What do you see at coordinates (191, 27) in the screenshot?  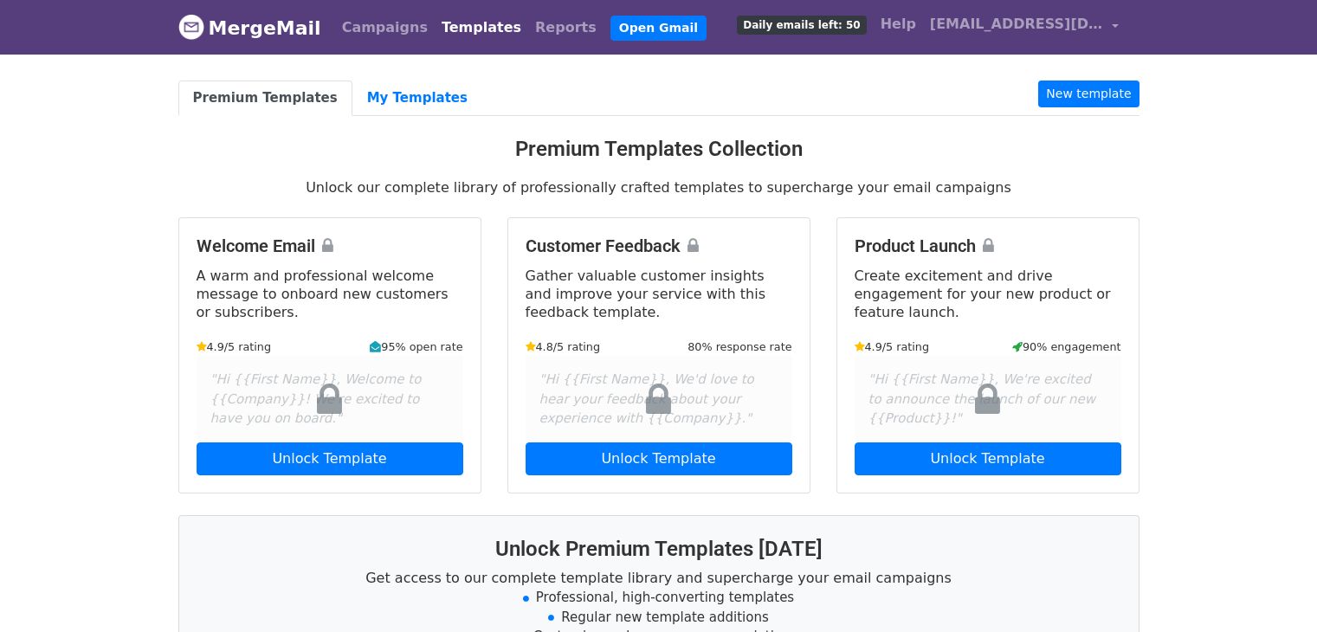 I see `img: MergeMail logo` at bounding box center [191, 27].